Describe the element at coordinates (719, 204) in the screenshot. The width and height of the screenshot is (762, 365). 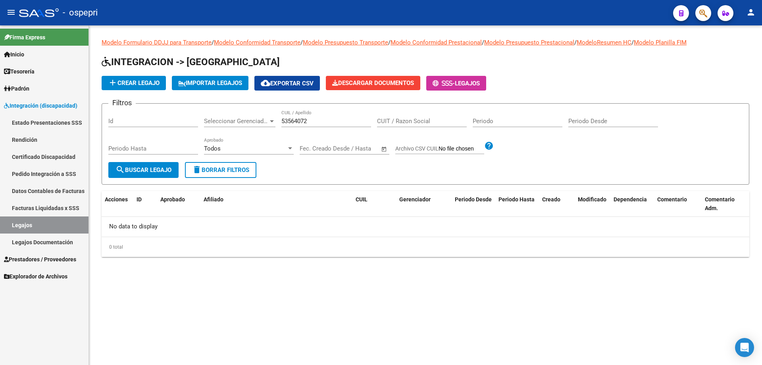
I see `span: Comentario Adm.` at that location.